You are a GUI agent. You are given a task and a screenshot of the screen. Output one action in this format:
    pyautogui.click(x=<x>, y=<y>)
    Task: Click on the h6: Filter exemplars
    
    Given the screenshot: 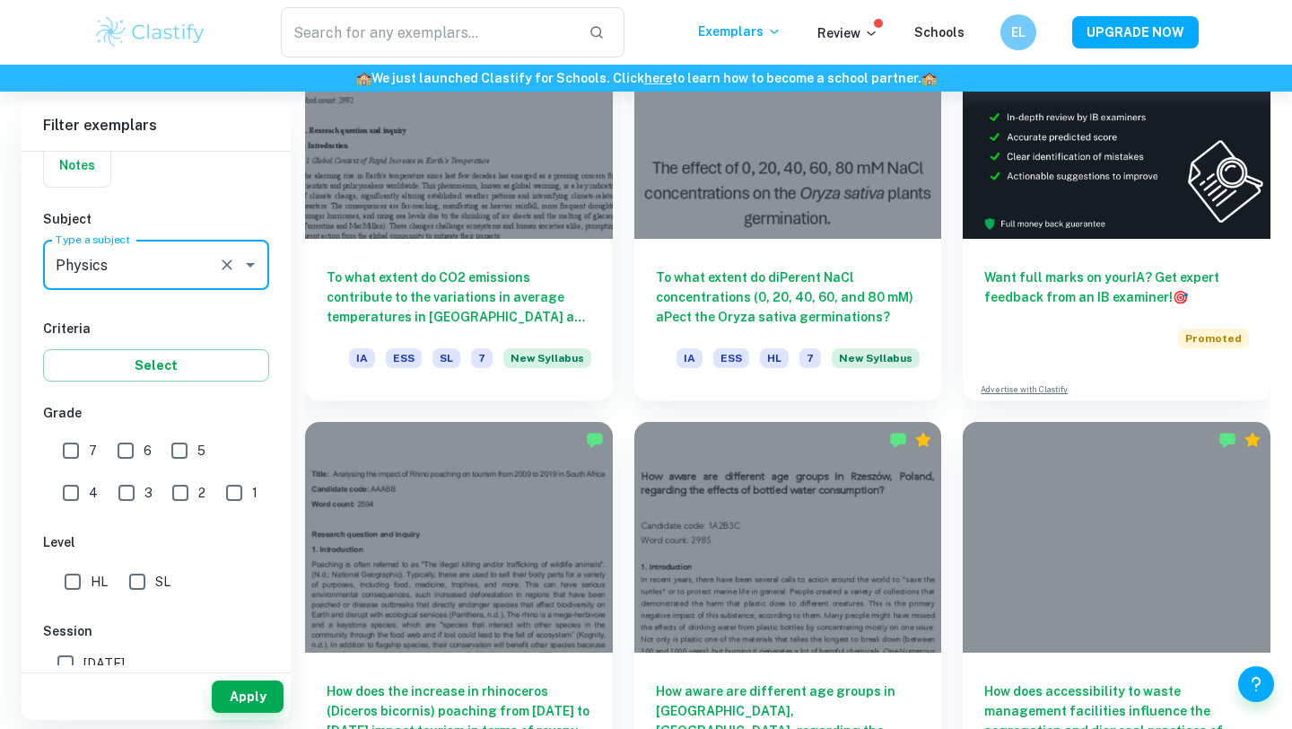 What is the action you would take?
    pyautogui.click(x=156, y=126)
    